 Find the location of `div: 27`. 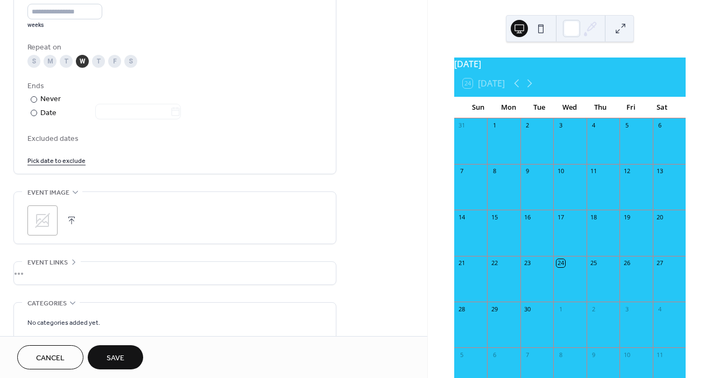

div: 27 is located at coordinates (659, 263).